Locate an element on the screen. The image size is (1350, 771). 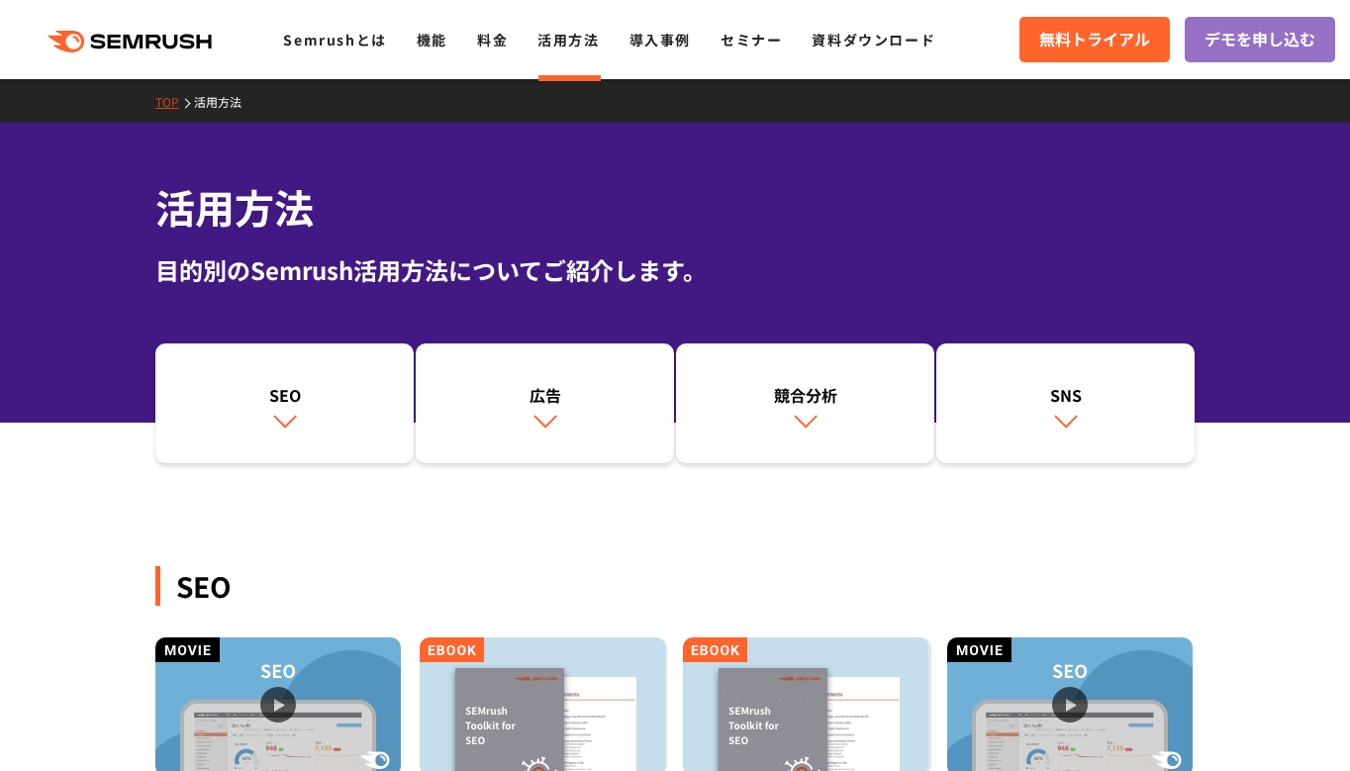
a: 料金 is located at coordinates (492, 40).